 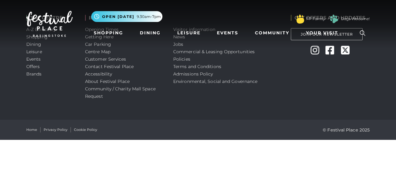 I want to click on a: Accessibility, so click(x=98, y=74).